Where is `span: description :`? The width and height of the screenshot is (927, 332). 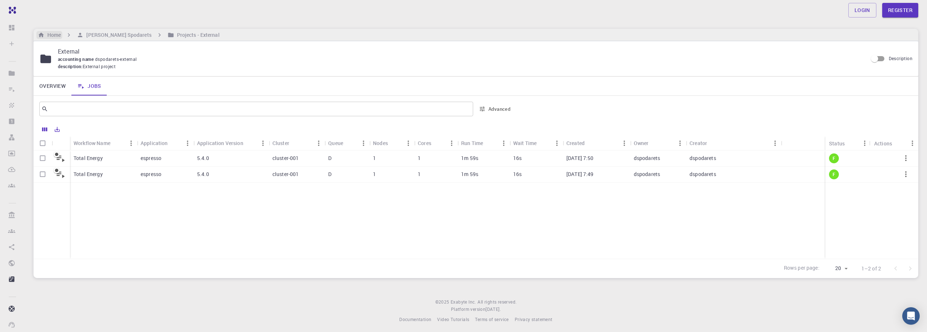
span: description : is located at coordinates (70, 67).